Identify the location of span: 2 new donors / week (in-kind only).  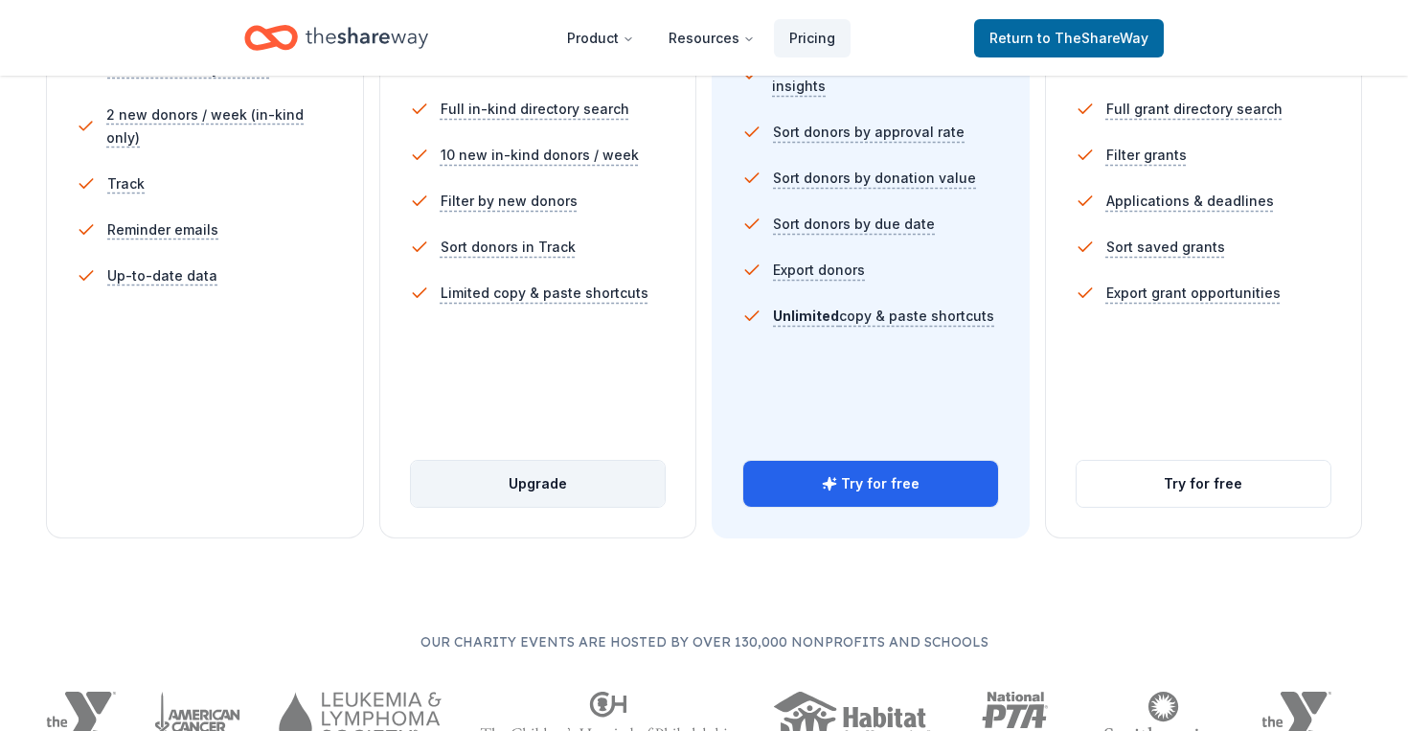
(219, 126).